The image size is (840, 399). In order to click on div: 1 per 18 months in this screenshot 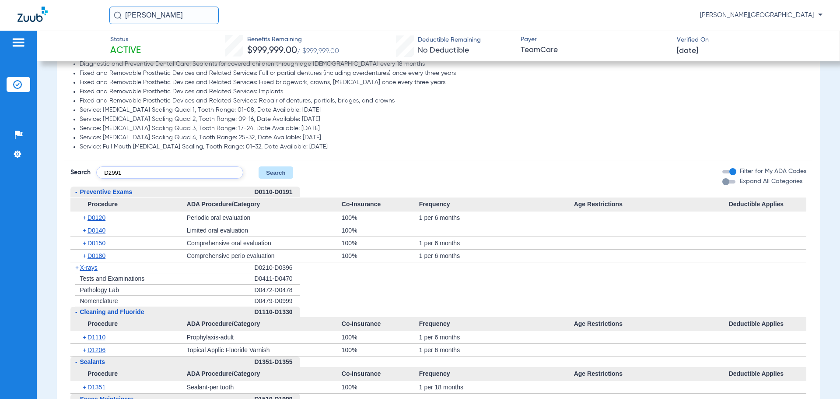, I will do `click(497, 387)`.